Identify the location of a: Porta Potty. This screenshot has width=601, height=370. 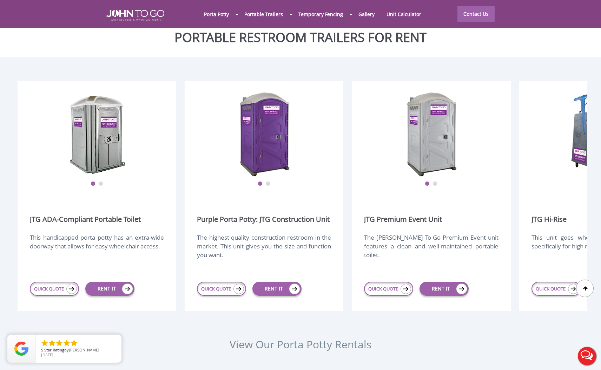
(216, 14).